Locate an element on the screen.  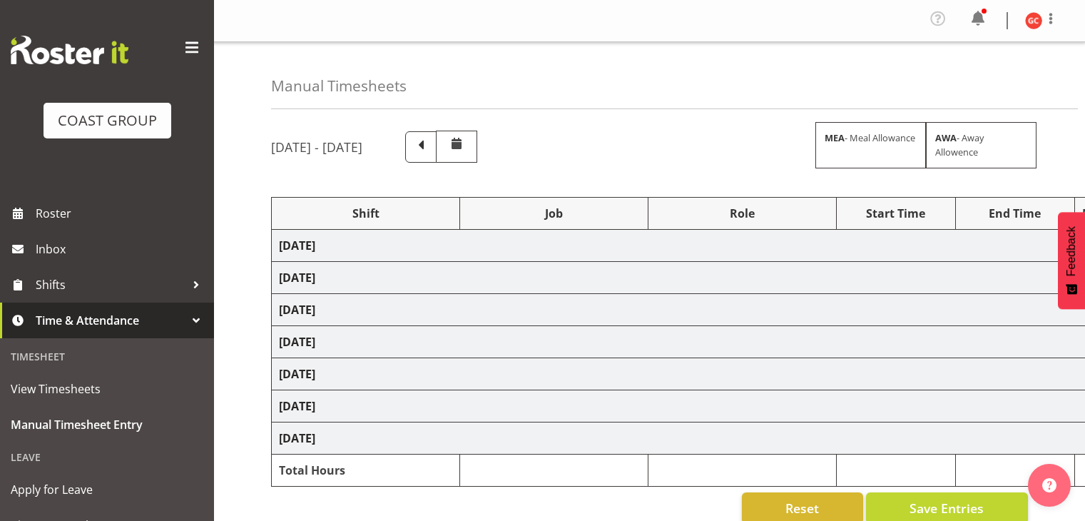
img: Rosterit website logo is located at coordinates (69, 50).